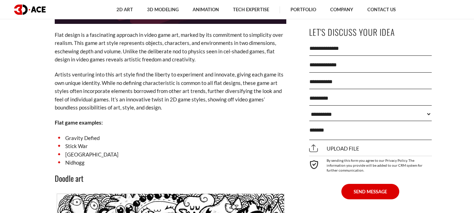  I want to click on p: Artists venturing into this art style find the liberty to experiment and innovate, giving each ga..., so click(171, 91).